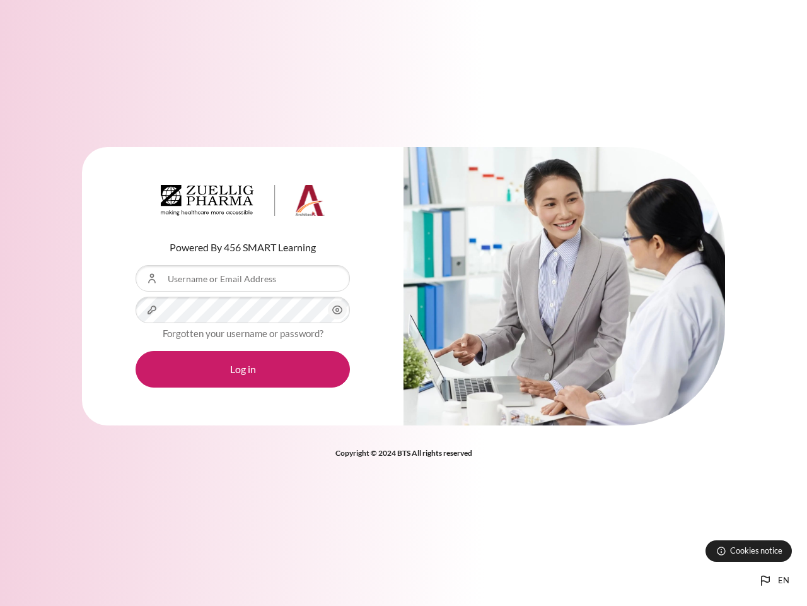  I want to click on button: Languages, so click(774, 580).